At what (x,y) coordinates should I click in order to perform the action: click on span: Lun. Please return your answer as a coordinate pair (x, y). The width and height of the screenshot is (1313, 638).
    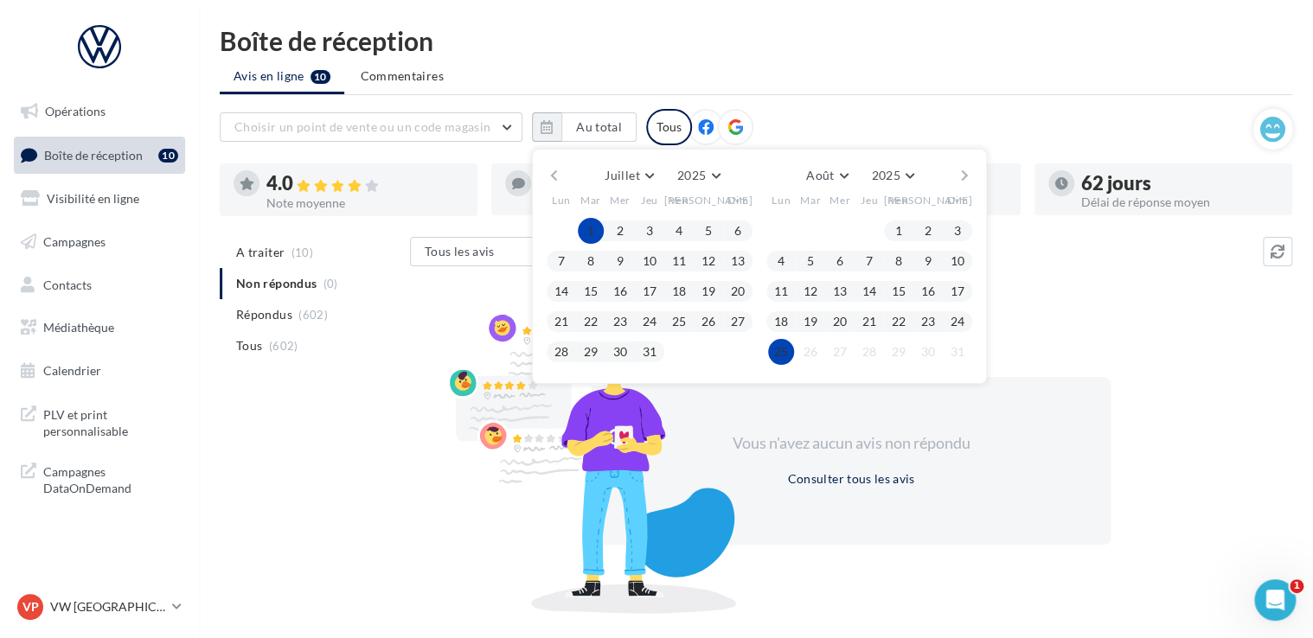
    Looking at the image, I should click on (561, 200).